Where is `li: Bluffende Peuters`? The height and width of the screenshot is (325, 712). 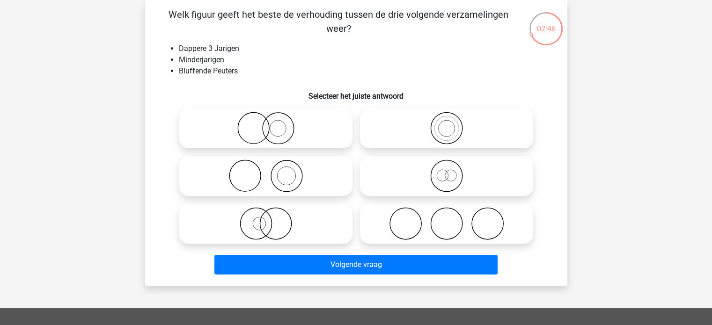
li: Bluffende Peuters is located at coordinates (366, 71).